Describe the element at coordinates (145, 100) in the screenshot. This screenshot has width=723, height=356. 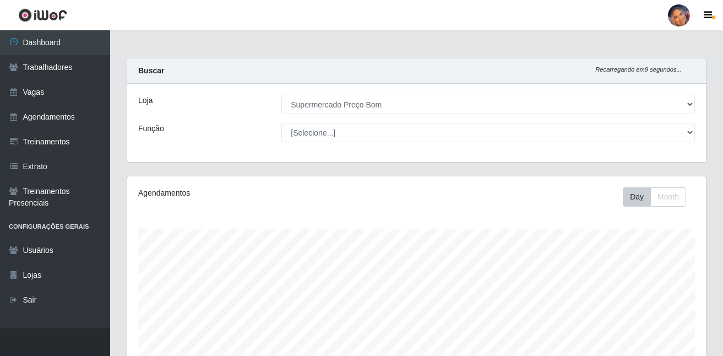
I see `label: Loja` at that location.